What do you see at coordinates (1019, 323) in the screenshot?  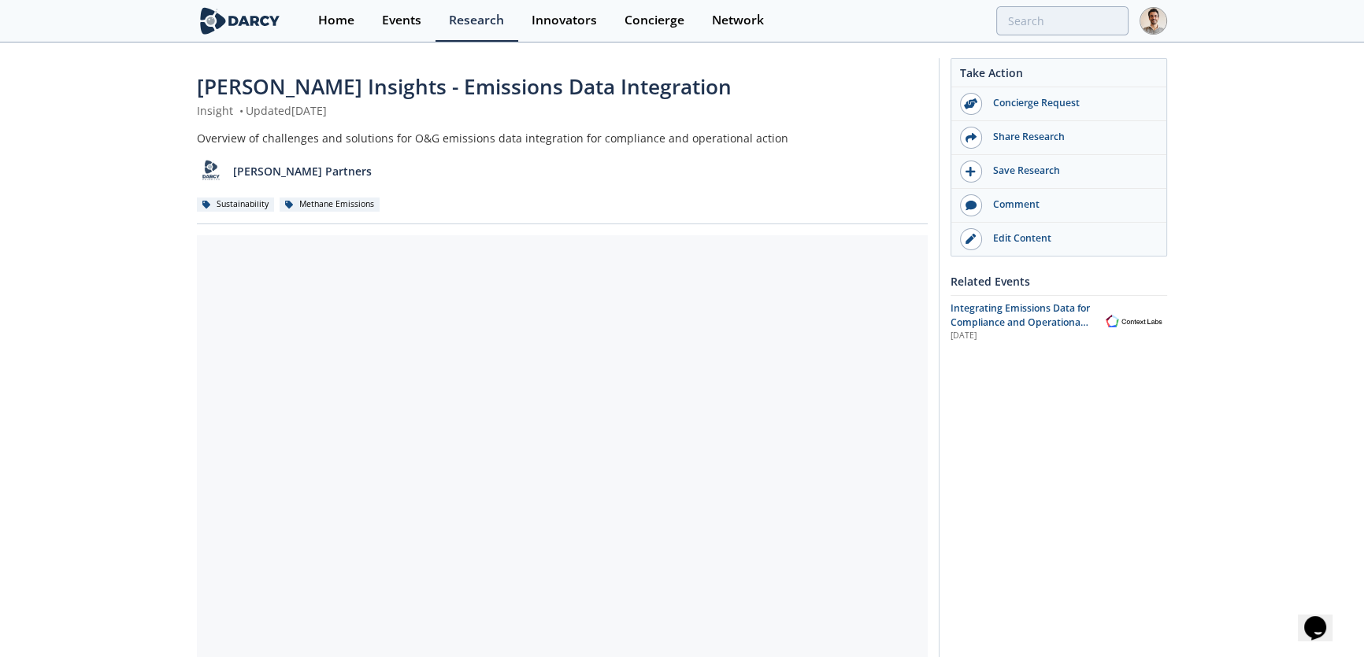 I see `span: Integrating Emissions Data for Compliance and Operational Action` at bounding box center [1019, 323].